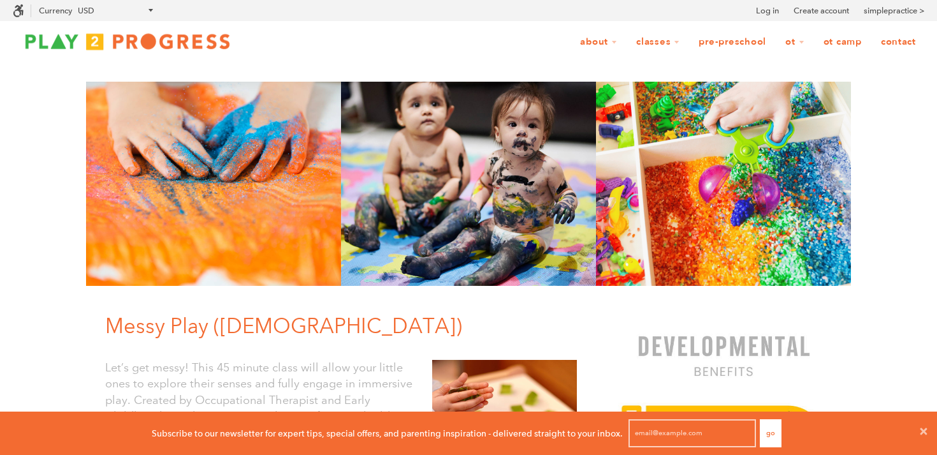 The width and height of the screenshot is (937, 455). I want to click on button: Go, so click(771, 433).